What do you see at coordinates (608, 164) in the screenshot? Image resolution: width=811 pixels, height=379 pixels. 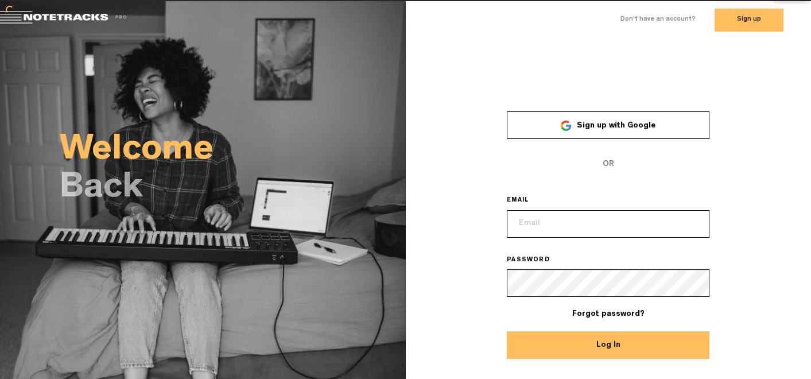 I see `span: OR` at bounding box center [608, 164].